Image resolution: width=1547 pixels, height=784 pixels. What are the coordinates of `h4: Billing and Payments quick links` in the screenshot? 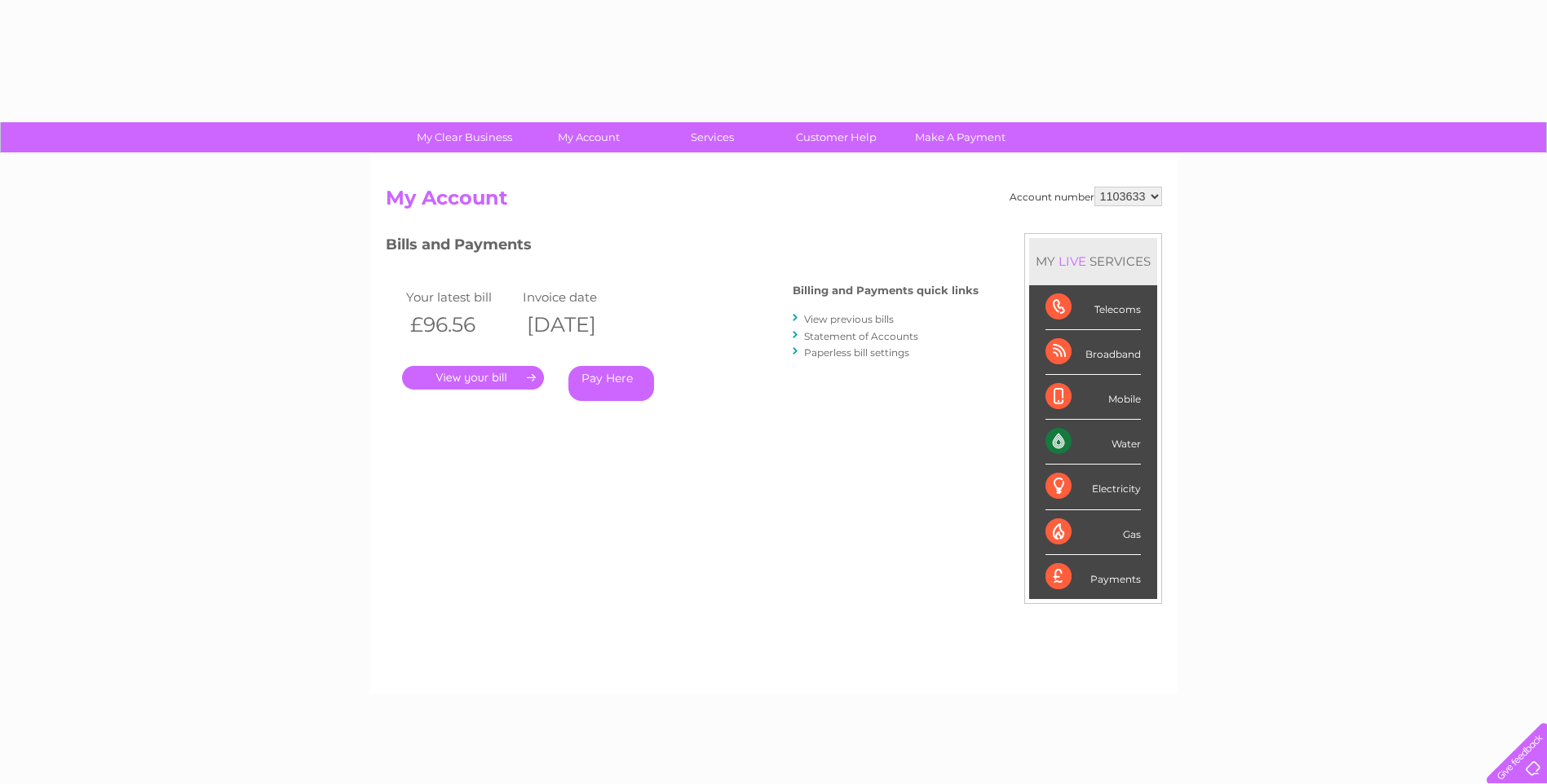 It's located at (886, 290).